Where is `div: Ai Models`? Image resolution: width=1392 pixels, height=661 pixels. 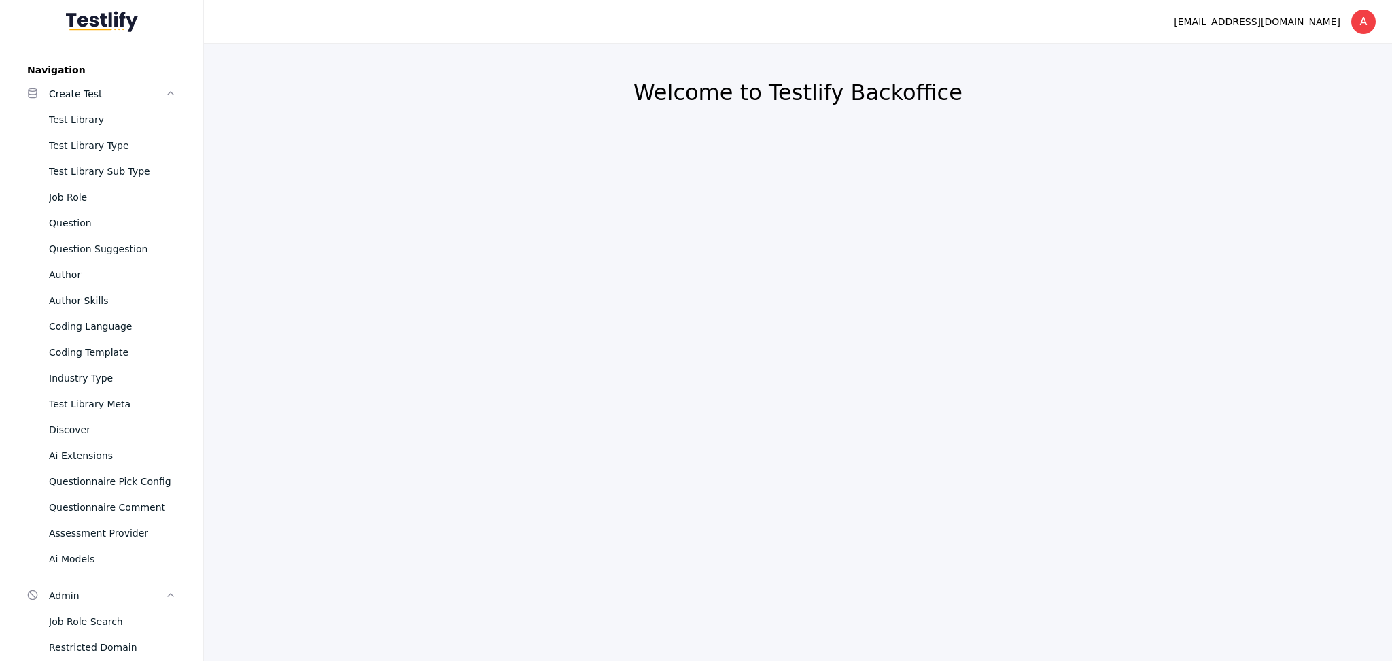
div: Ai Models is located at coordinates (112, 559).